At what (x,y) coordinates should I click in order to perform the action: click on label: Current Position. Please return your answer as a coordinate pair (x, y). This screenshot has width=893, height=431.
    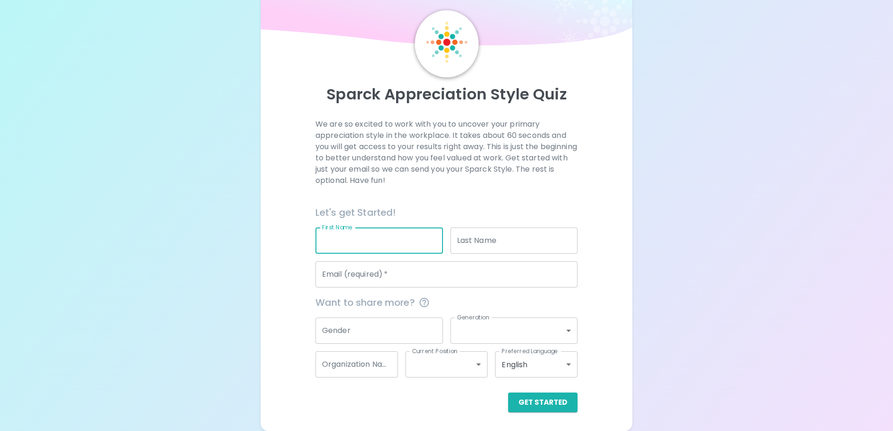
    Looking at the image, I should click on (434, 350).